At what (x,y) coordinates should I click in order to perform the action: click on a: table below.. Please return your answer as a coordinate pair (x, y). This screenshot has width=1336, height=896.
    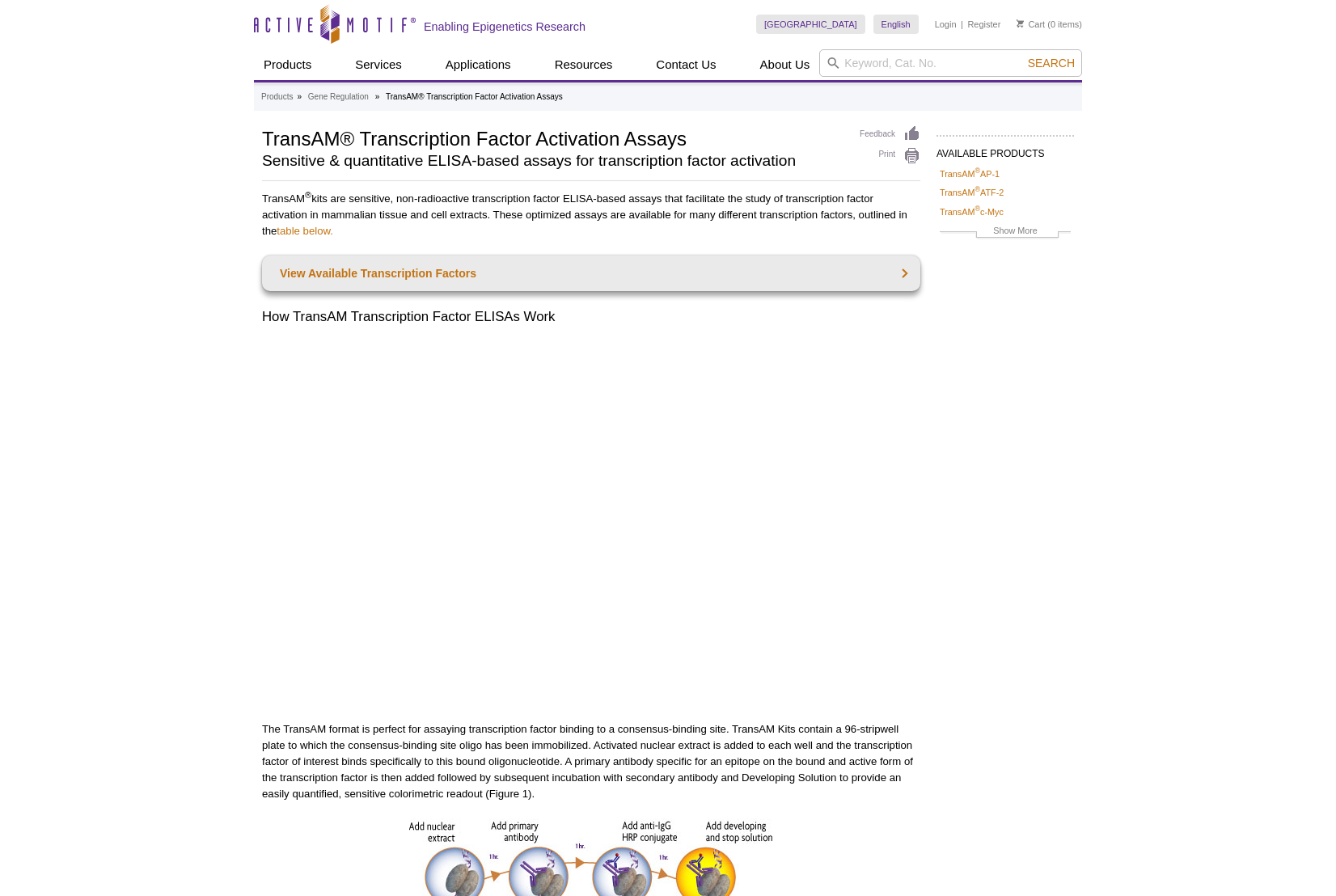
    Looking at the image, I should click on (305, 230).